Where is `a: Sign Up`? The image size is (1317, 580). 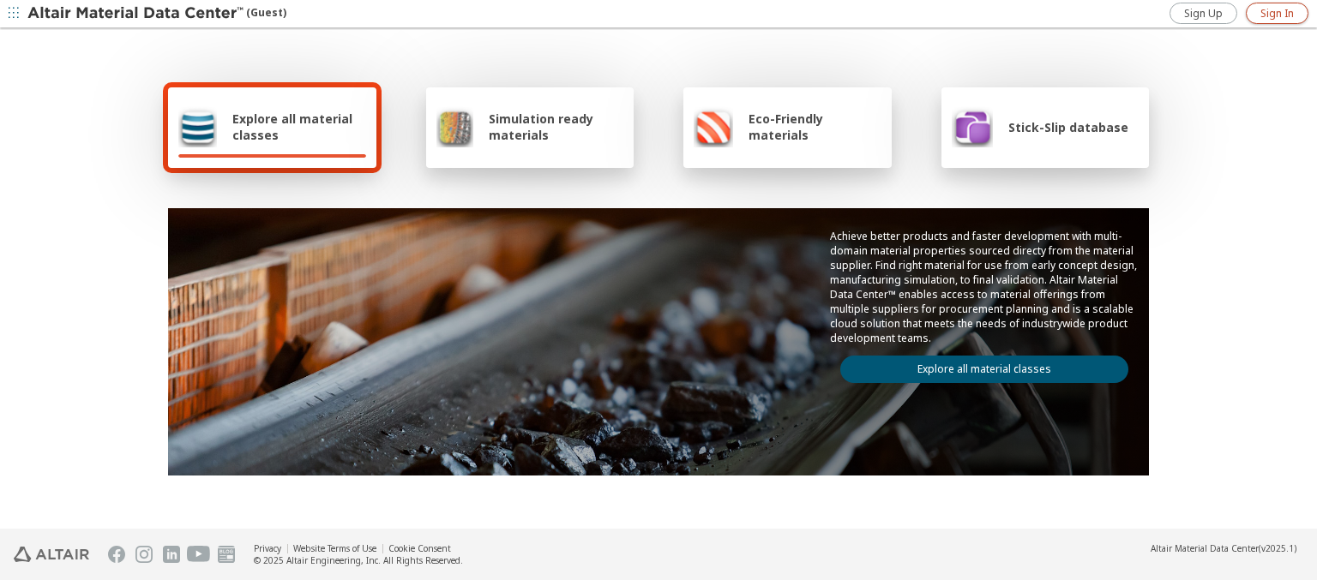 a: Sign Up is located at coordinates (1203, 13).